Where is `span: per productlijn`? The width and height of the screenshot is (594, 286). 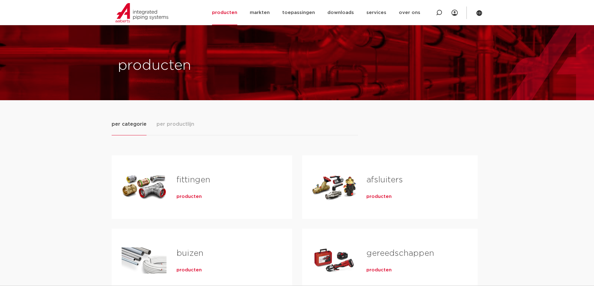
span: per productlijn is located at coordinates (175, 124).